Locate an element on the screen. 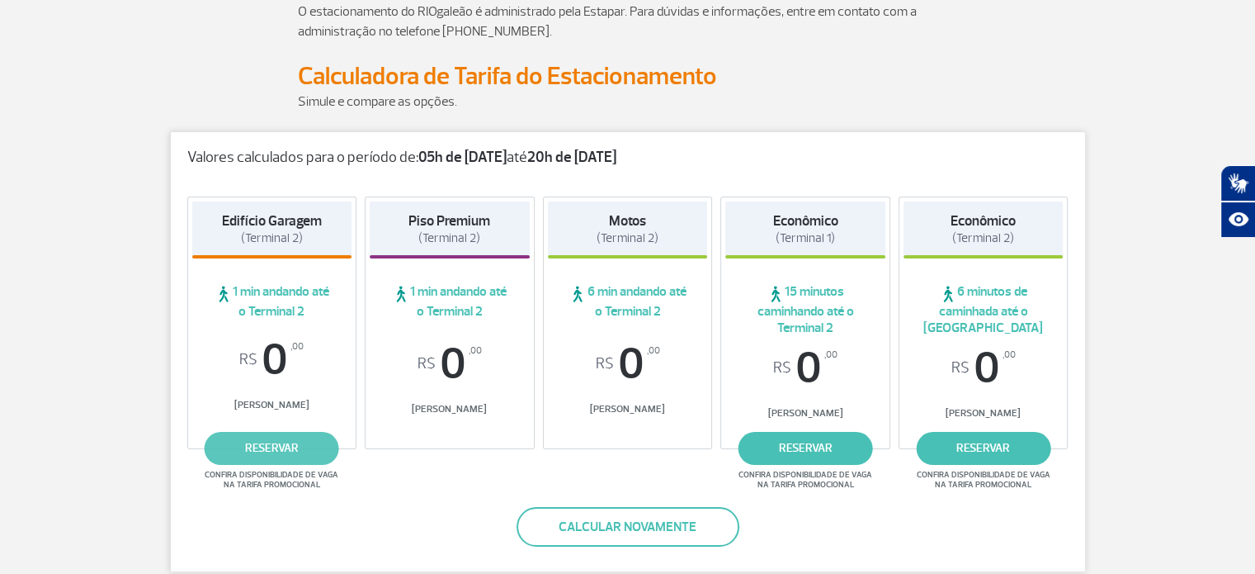 This screenshot has width=1255, height=574. strong: Piso Premium is located at coordinates (449, 220).